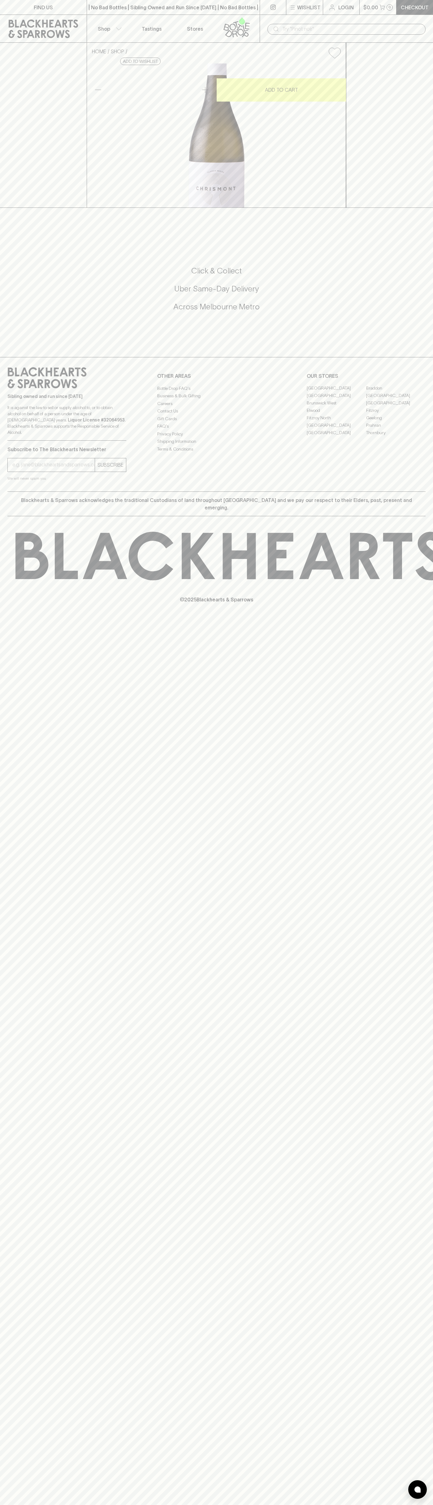  What do you see at coordinates (281, 90) in the screenshot?
I see `p: ADD TO CART` at bounding box center [281, 90].